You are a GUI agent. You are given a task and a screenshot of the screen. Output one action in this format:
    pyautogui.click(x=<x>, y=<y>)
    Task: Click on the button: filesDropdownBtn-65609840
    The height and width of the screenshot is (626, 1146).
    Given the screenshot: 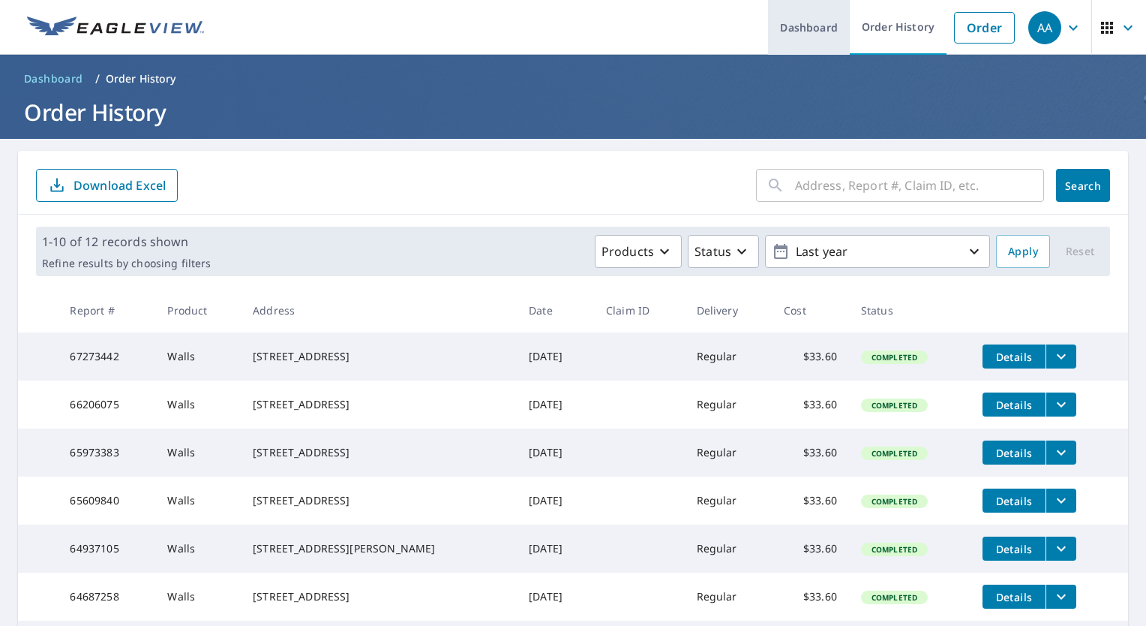 What is the action you would take?
    pyautogui.click(x=1061, y=500)
    